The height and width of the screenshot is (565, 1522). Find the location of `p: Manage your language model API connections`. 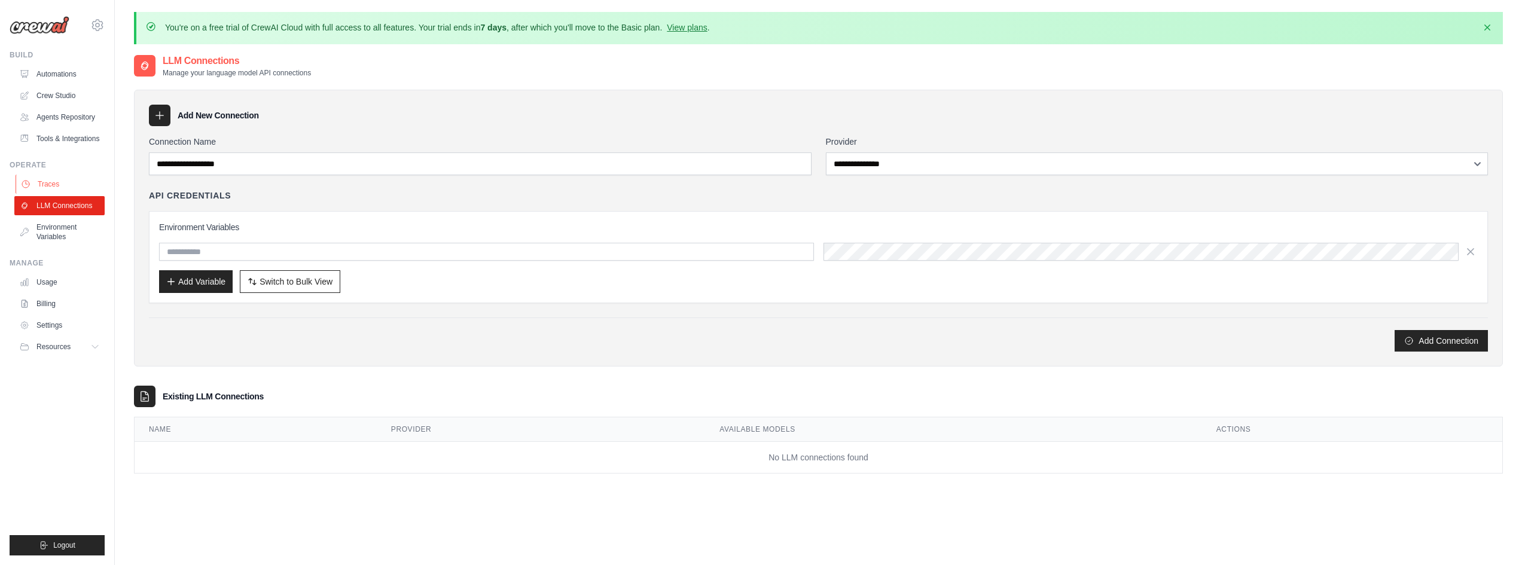

p: Manage your language model API connections is located at coordinates (237, 73).